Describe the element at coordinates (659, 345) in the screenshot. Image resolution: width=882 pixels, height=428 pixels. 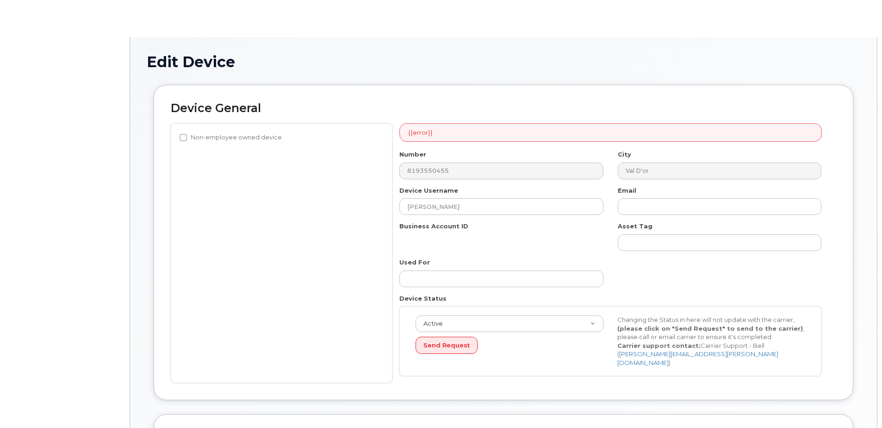
I see `strong: Carrier support contact:` at that location.